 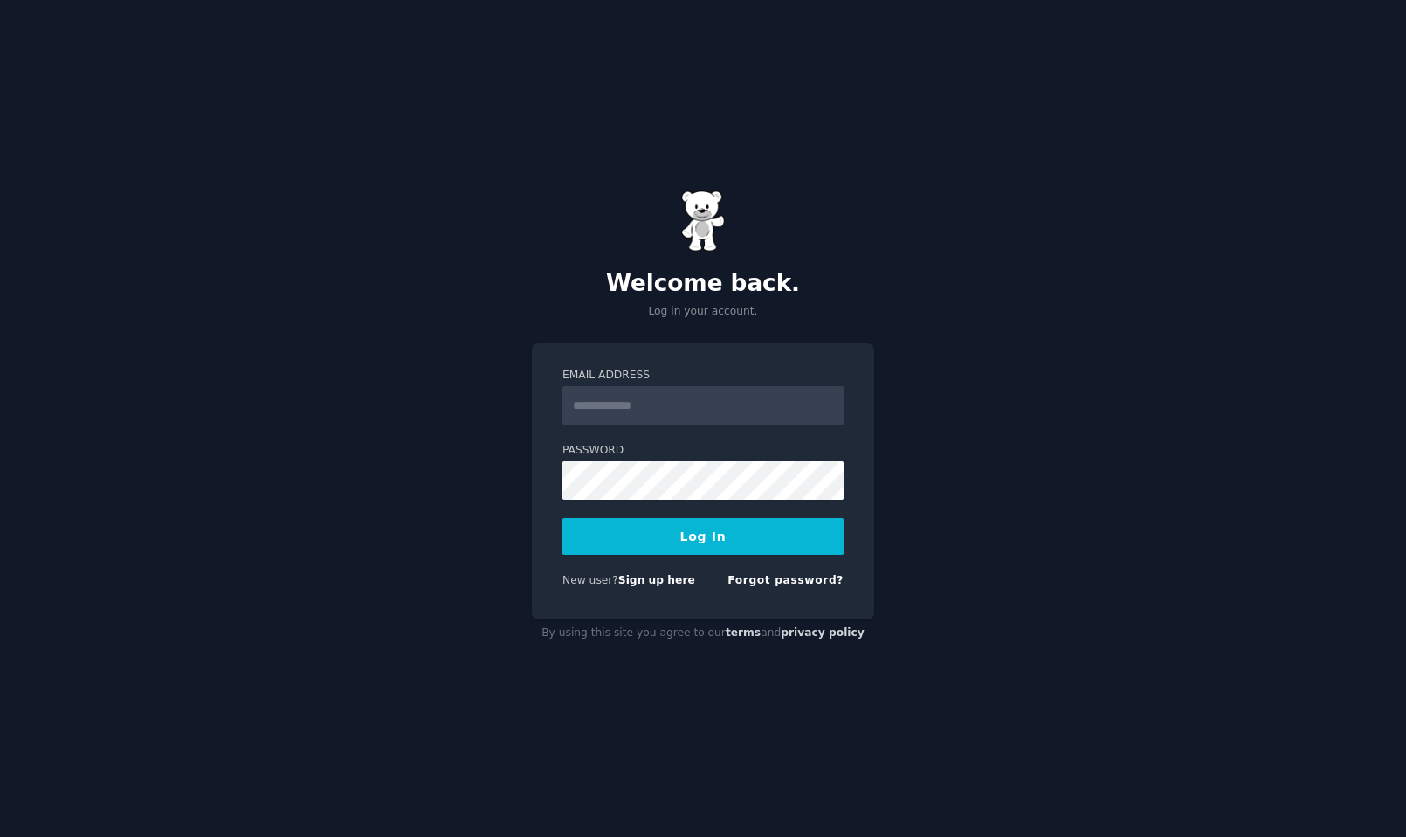 I want to click on a: Sign up here, so click(x=657, y=580).